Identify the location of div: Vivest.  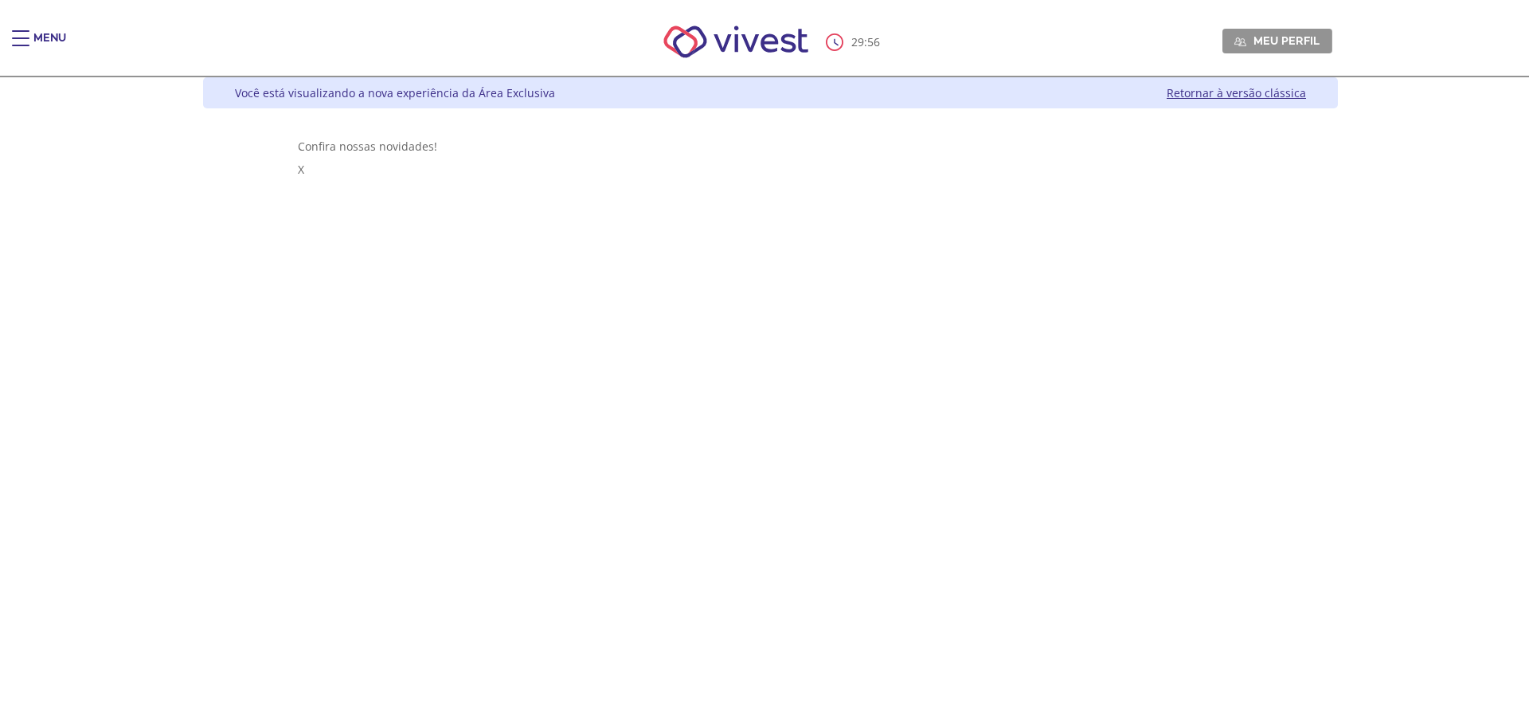
(765, 401).